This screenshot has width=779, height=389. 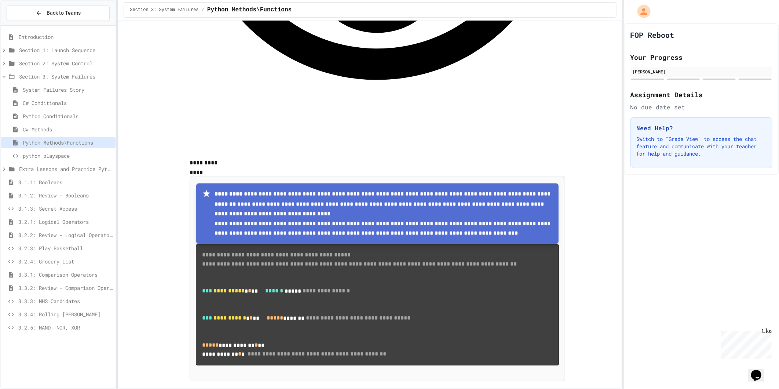 What do you see at coordinates (66, 63) in the screenshot?
I see `span: Section 2: System Control` at bounding box center [66, 63].